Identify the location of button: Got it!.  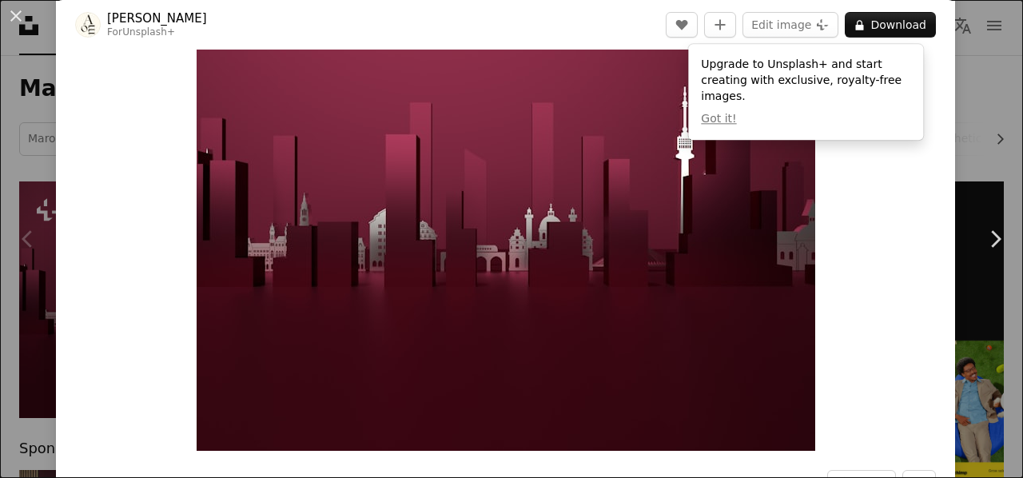
(718, 119).